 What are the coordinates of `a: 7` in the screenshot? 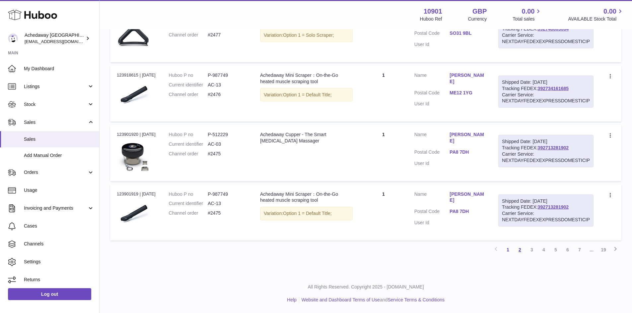 It's located at (579, 250).